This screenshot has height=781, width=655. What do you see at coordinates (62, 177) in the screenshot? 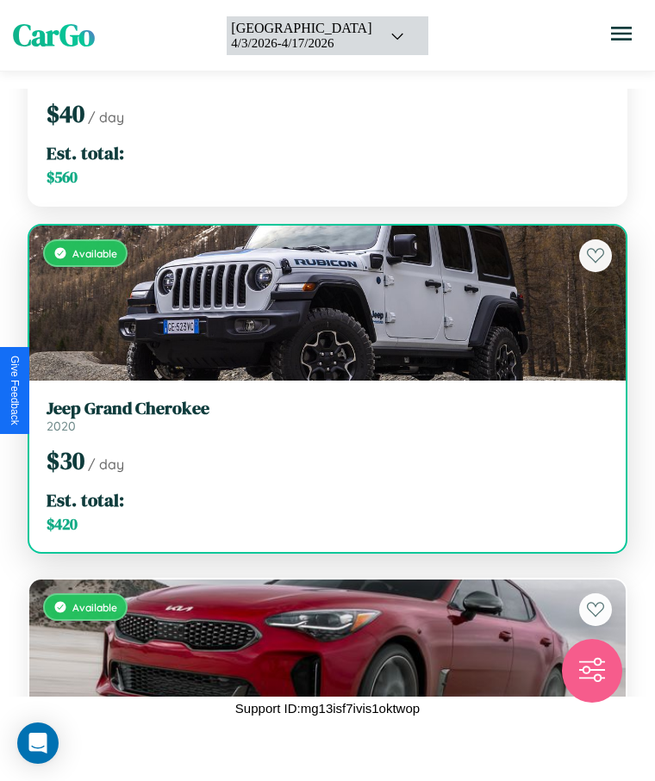
I see `span: $ 560` at bounding box center [62, 177].